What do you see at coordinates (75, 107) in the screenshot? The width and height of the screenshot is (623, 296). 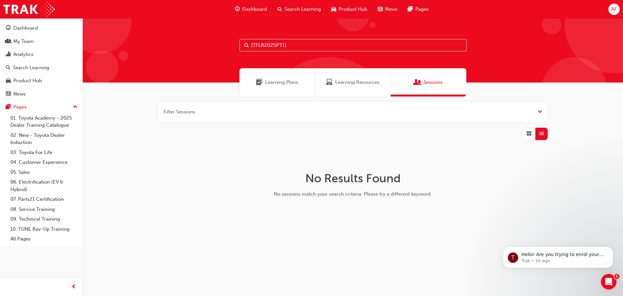 I see `span: up-icon` at bounding box center [75, 107].